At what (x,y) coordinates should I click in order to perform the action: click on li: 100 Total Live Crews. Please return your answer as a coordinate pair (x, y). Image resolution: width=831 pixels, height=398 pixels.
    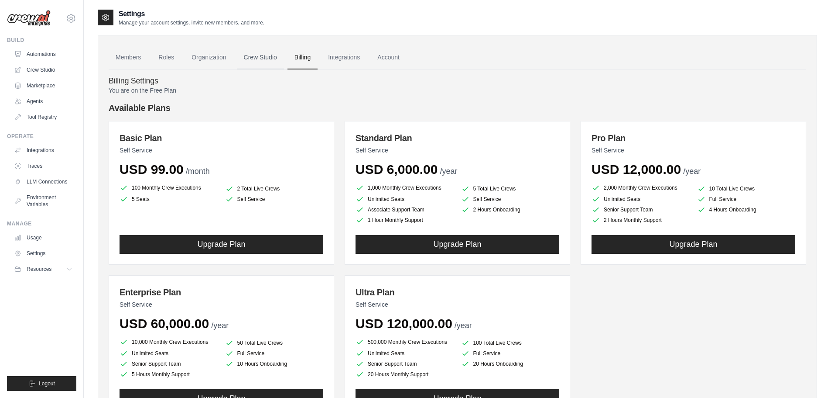
    Looking at the image, I should click on (511, 343).